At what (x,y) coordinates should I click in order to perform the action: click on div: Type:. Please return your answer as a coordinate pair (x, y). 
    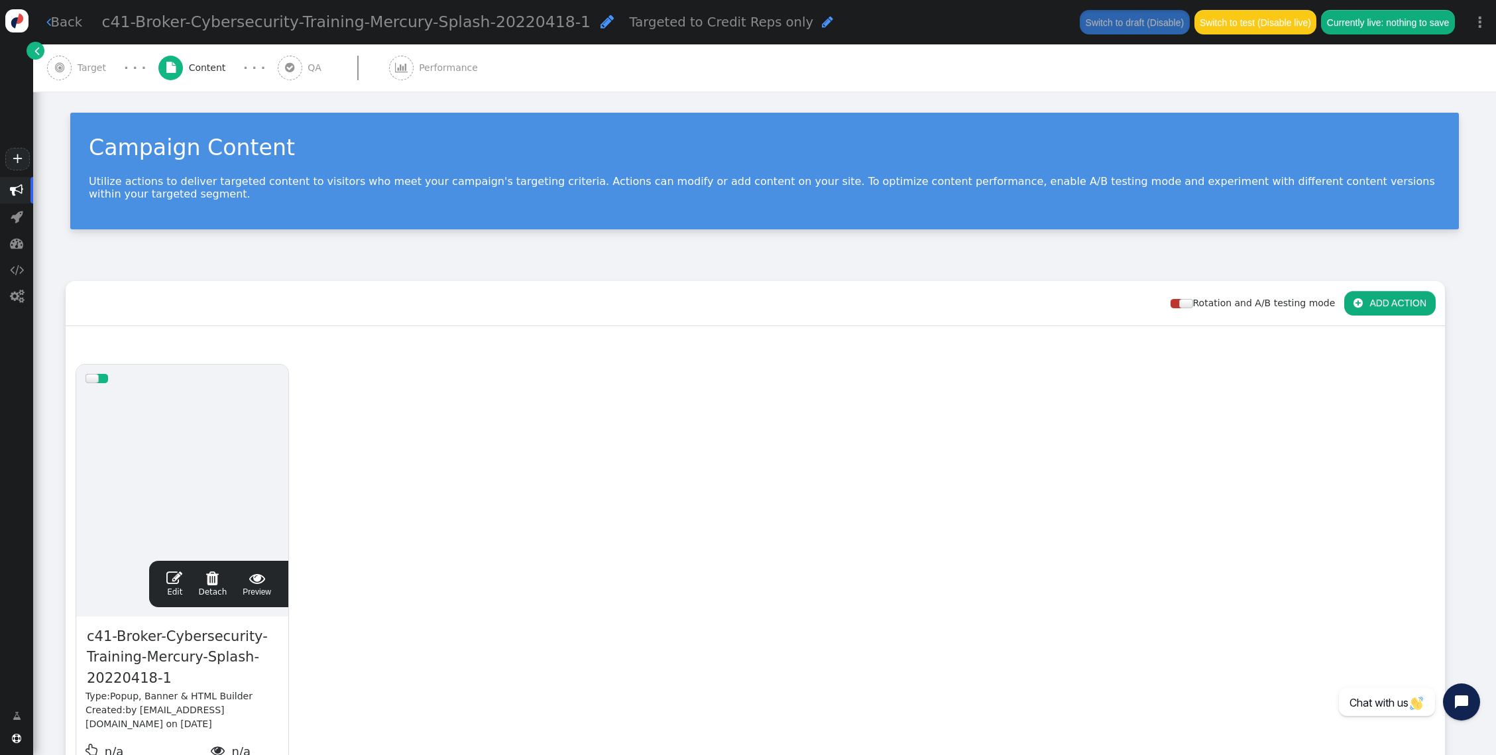
    Looking at the image, I should click on (182, 696).